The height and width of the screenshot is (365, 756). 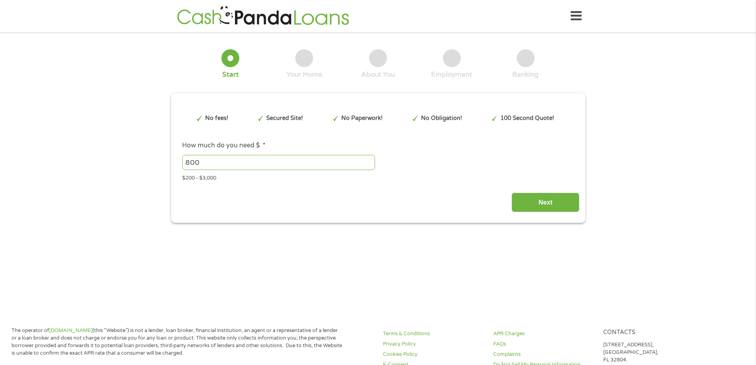 What do you see at coordinates (285, 118) in the screenshot?
I see `p: Secured Site!` at bounding box center [285, 118].